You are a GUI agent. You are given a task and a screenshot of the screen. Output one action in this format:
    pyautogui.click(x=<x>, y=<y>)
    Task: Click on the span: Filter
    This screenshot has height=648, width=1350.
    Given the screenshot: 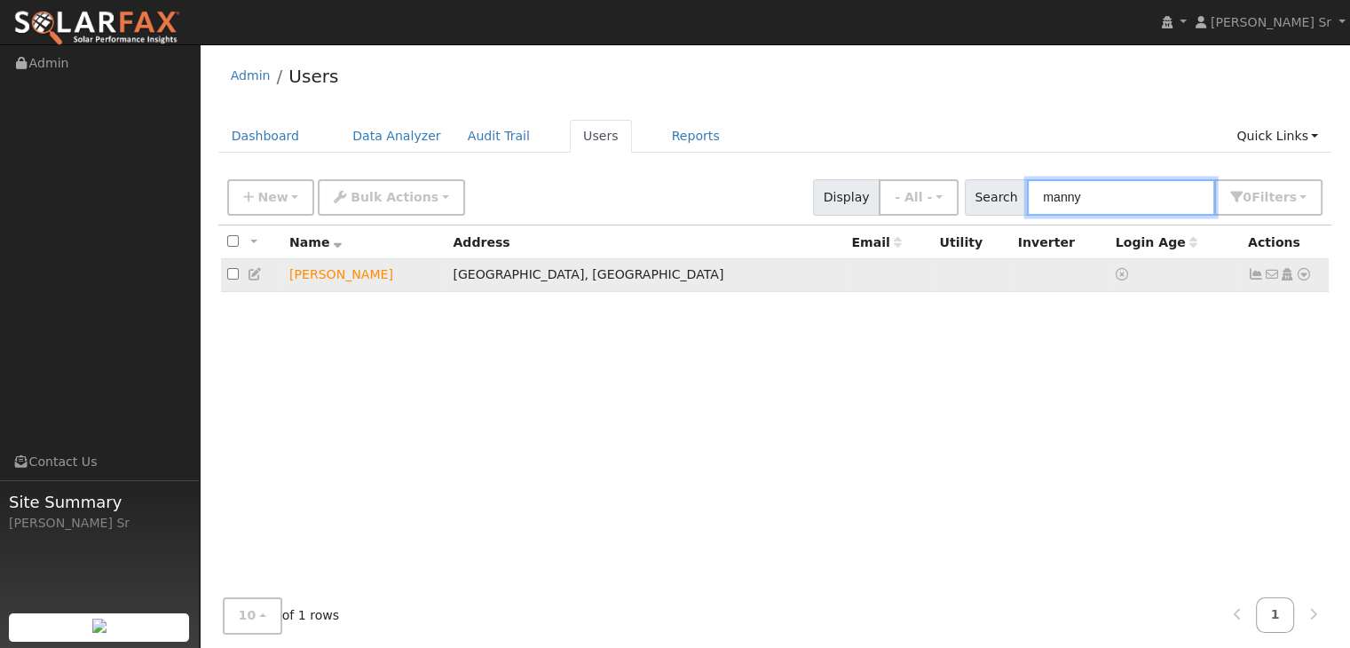 What is the action you would take?
    pyautogui.click(x=1274, y=197)
    